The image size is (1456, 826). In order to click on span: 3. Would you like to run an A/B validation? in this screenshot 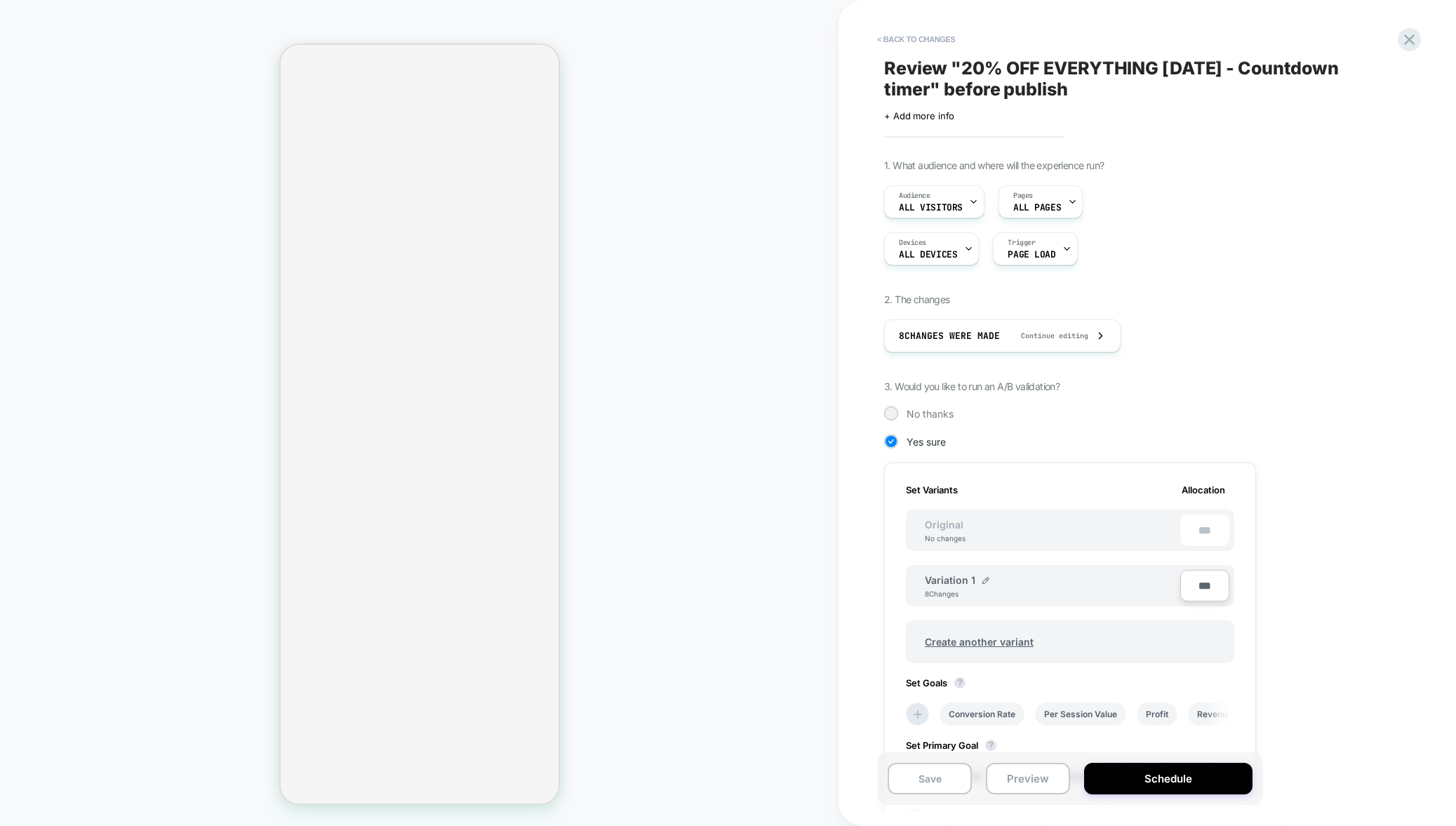, I will do `click(972, 386)`.